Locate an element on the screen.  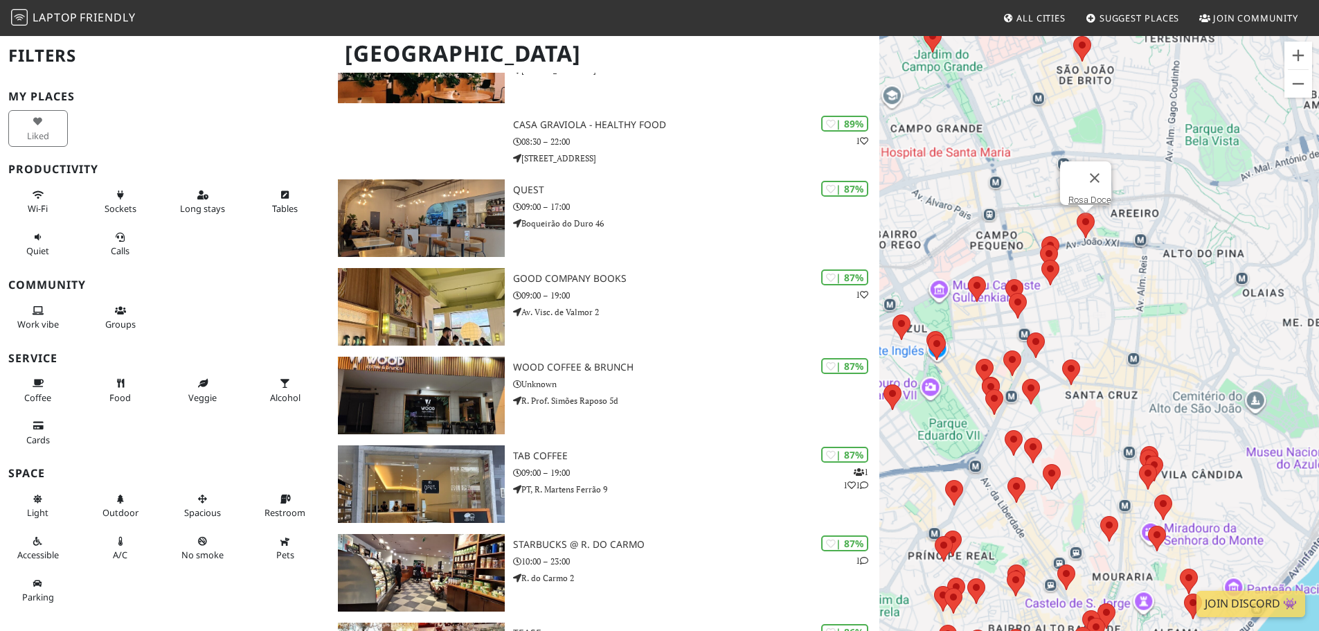
button: Restroom is located at coordinates (285, 505).